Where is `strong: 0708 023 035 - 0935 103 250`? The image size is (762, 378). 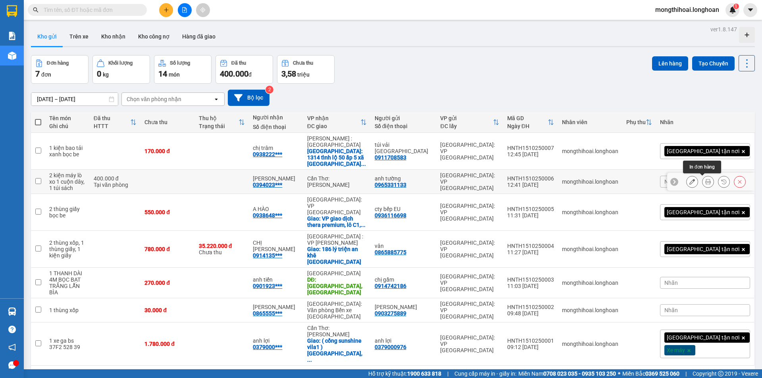 strong: 0708 023 035 - 0935 103 250 is located at coordinates (580, 374).